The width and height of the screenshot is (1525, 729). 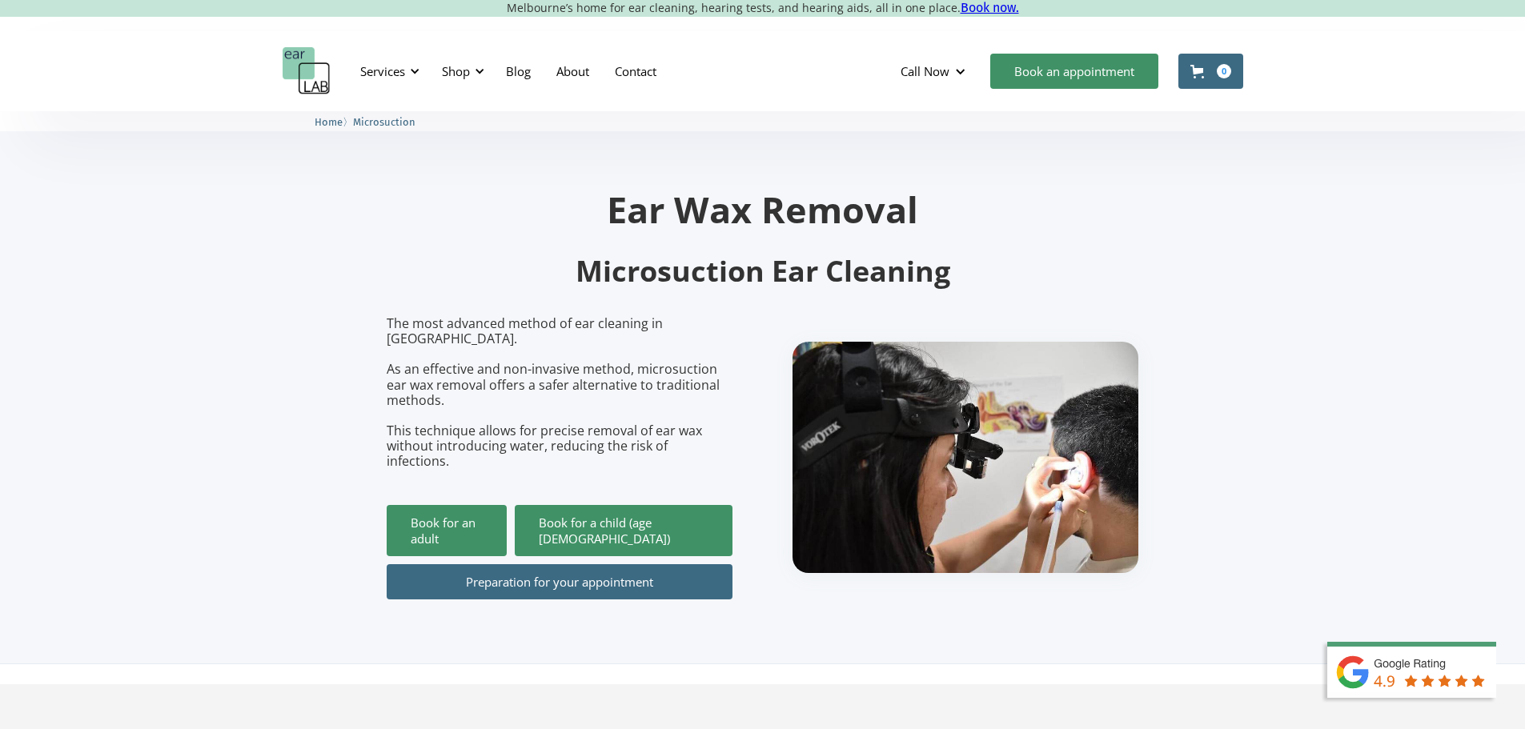 What do you see at coordinates (384, 122) in the screenshot?
I see `span: Microsuction` at bounding box center [384, 122].